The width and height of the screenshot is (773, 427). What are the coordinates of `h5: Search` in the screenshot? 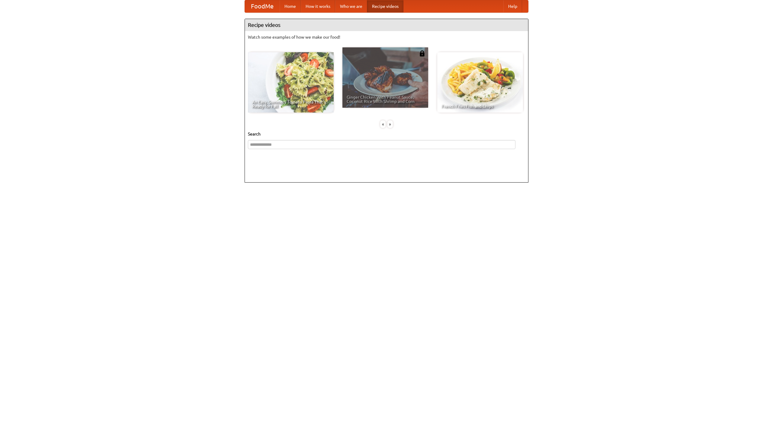 It's located at (386, 134).